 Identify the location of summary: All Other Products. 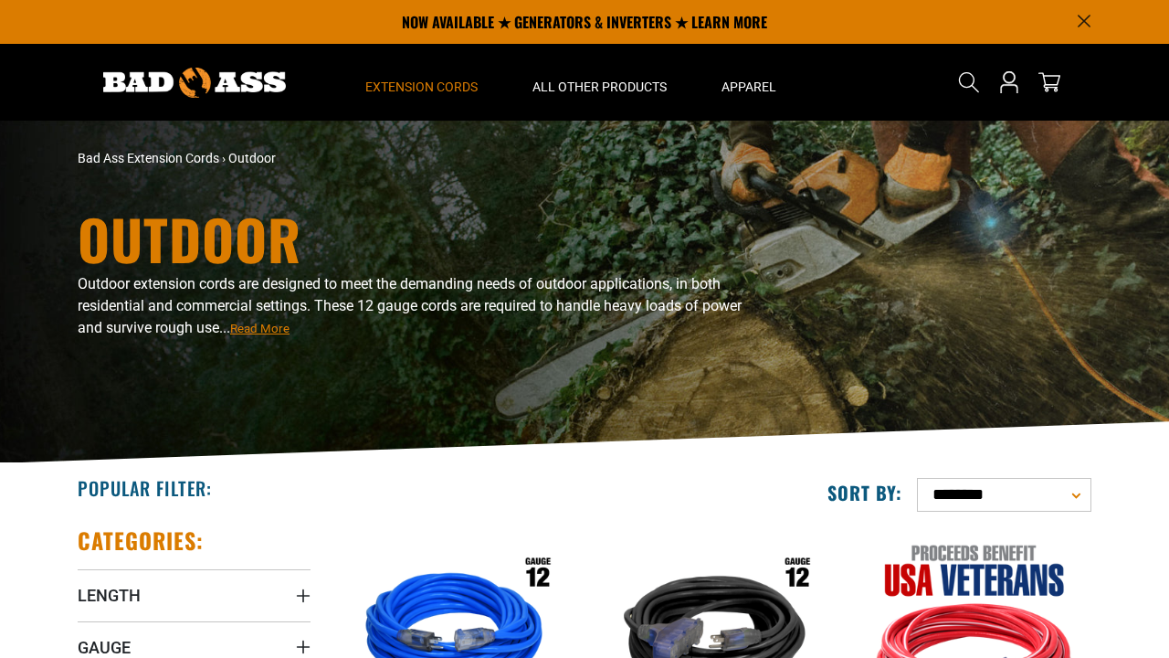
(599, 82).